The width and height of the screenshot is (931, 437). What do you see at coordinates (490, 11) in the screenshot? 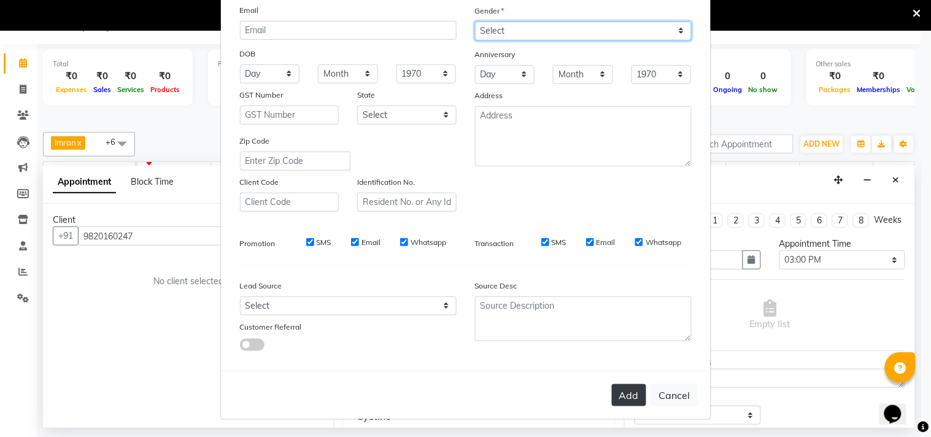
I see `label: Gender` at bounding box center [490, 11].